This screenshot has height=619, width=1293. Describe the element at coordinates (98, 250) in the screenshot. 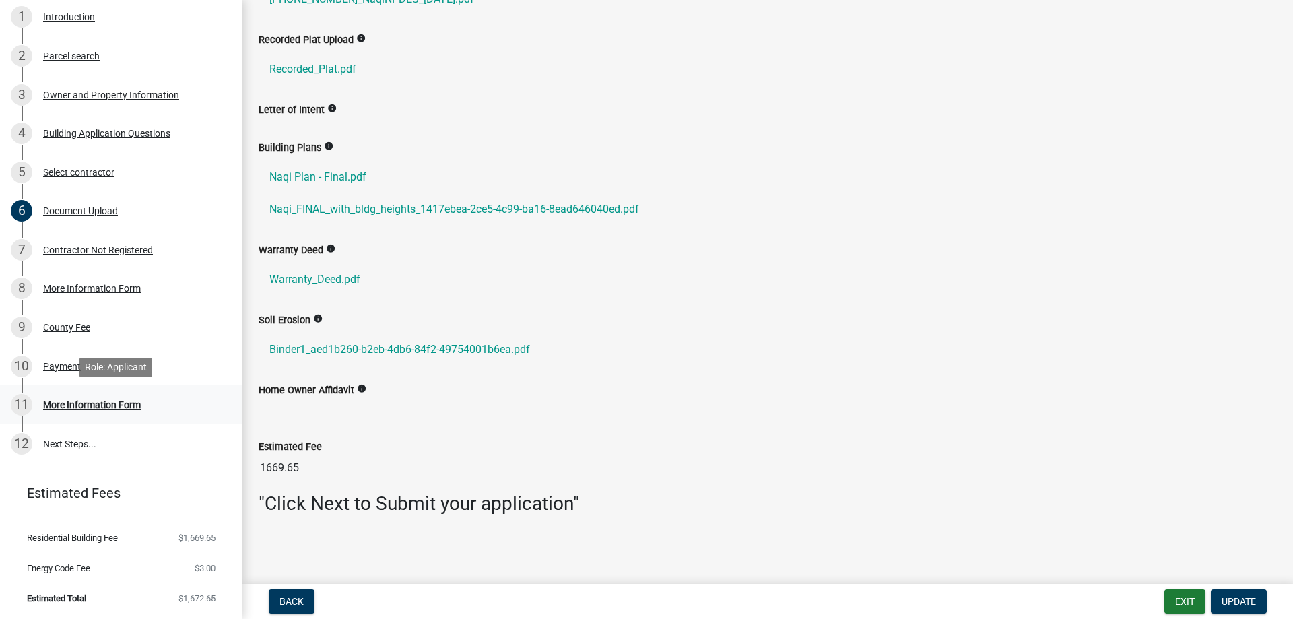

I see `div: Contractor Not Registered` at that location.